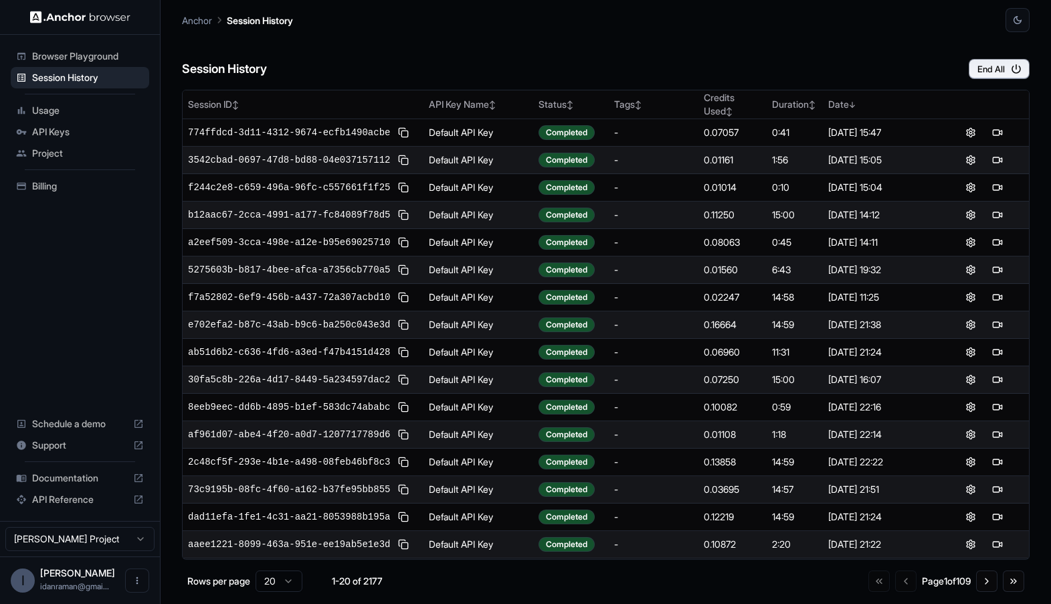  Describe the element at coordinates (80, 424) in the screenshot. I see `span: Schedule a demo` at that location.